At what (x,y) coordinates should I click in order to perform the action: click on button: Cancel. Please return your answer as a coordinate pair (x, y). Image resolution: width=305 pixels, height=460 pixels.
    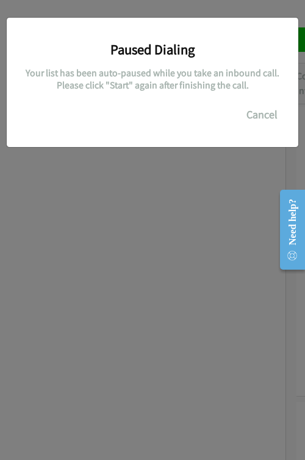
    Looking at the image, I should click on (262, 115).